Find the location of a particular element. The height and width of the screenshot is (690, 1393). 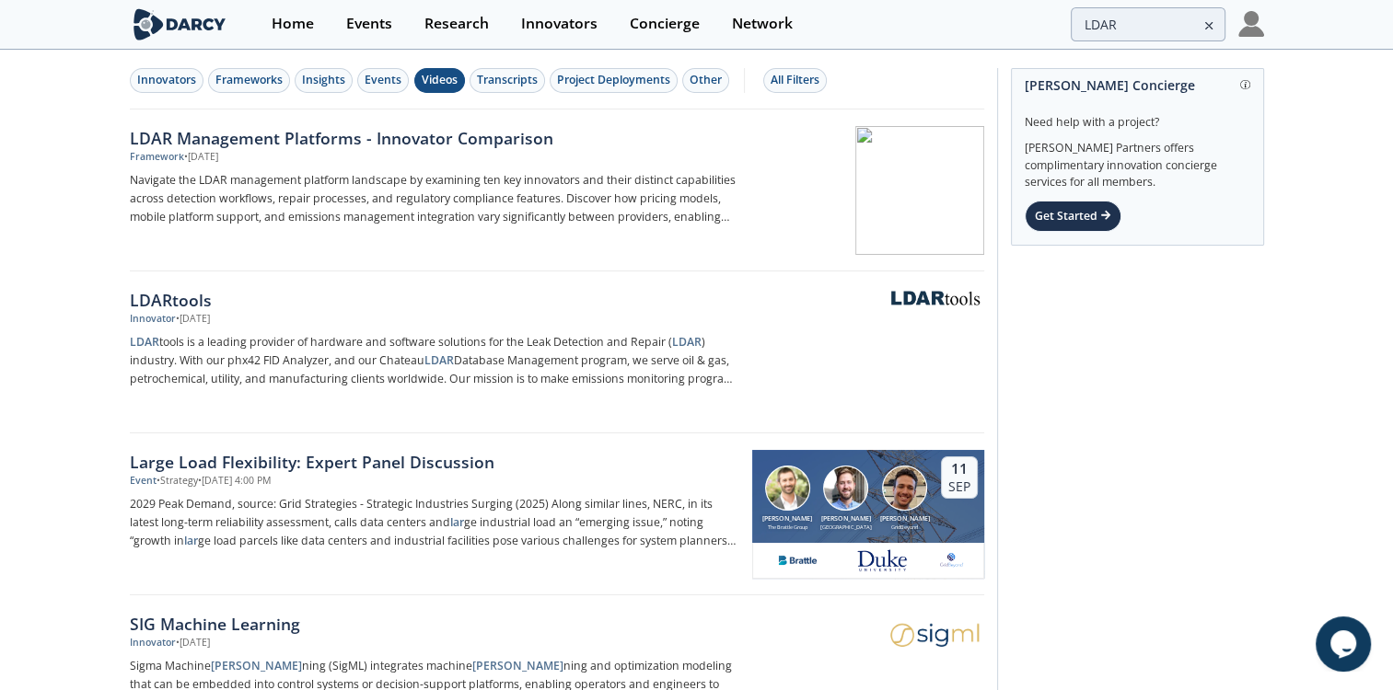

button: Videos is located at coordinates (439, 80).